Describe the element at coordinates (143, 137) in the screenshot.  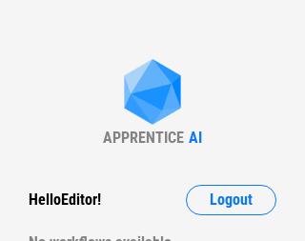
I see `div: APPRENTICE` at that location.